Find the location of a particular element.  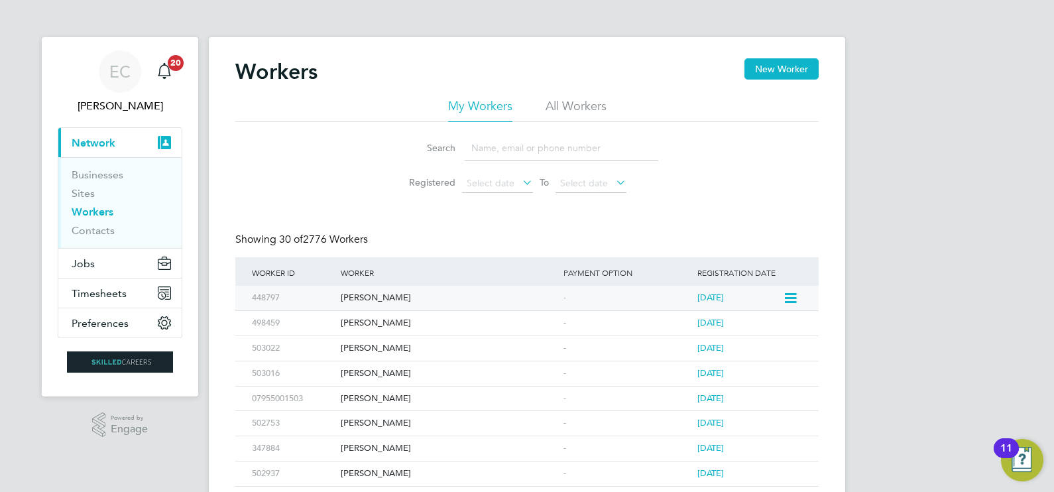

a: 20 is located at coordinates (164, 72).